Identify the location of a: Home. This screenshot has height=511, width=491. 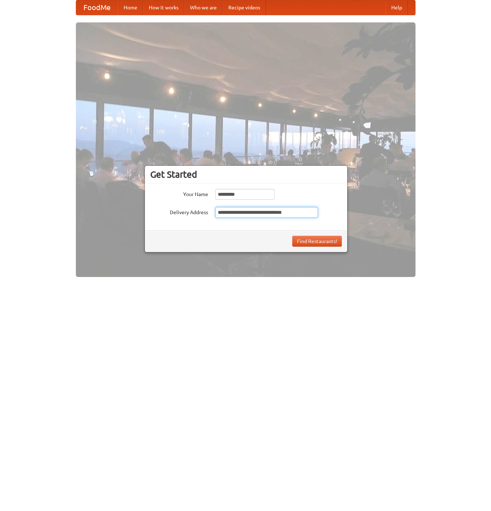
(130, 8).